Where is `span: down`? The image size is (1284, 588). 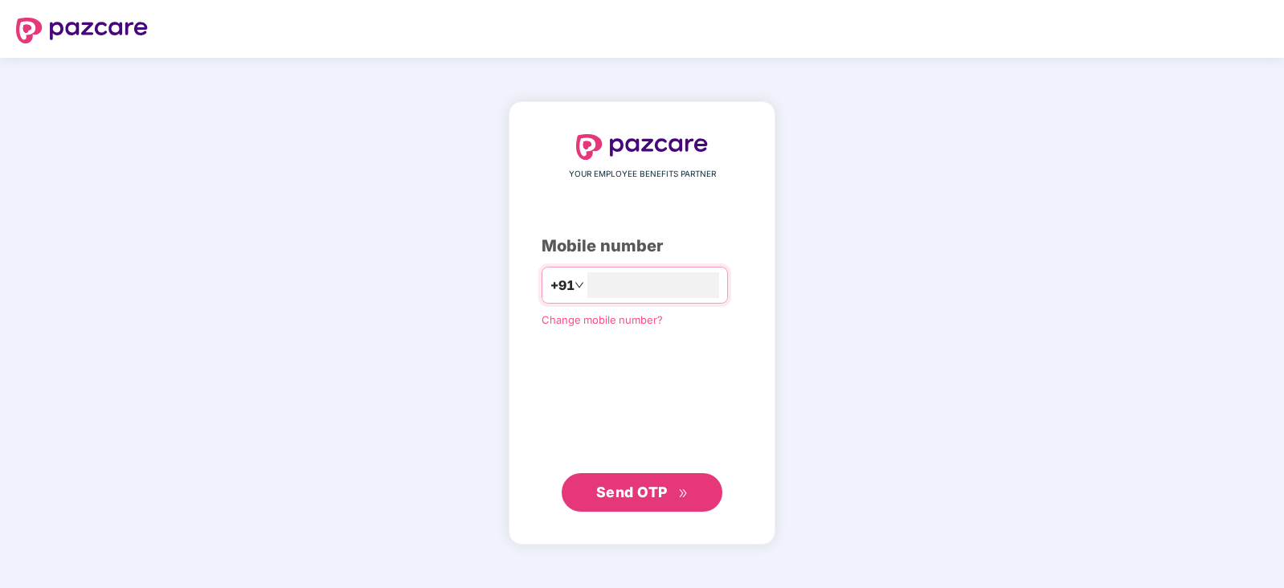
span: down is located at coordinates (579, 285).